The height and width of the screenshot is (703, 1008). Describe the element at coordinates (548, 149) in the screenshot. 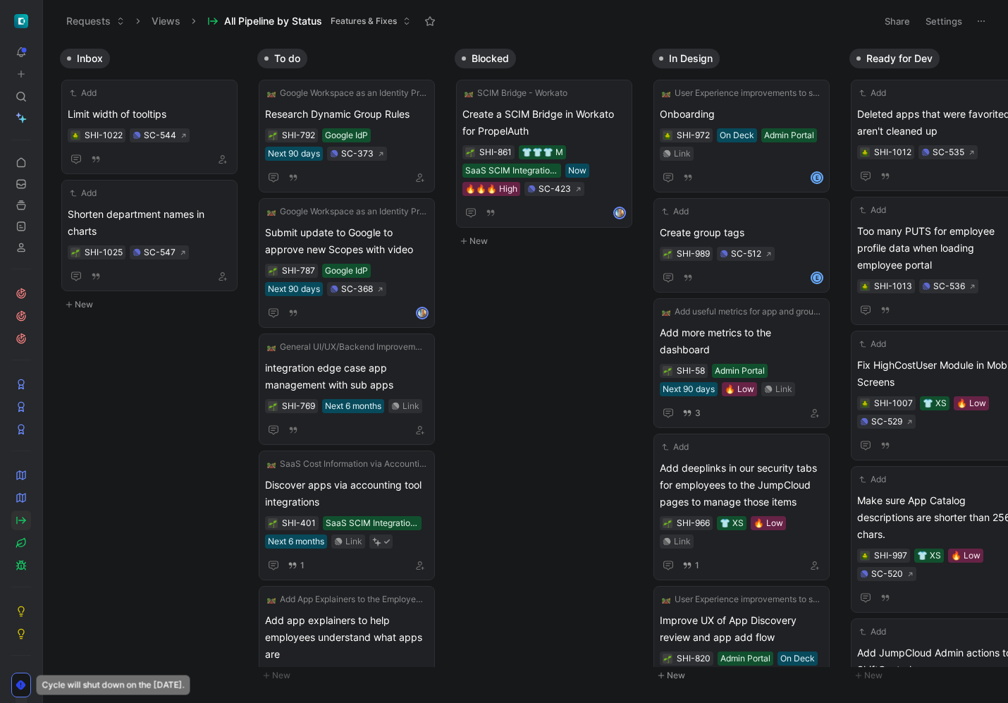

I see `div: BlockedNew` at that location.